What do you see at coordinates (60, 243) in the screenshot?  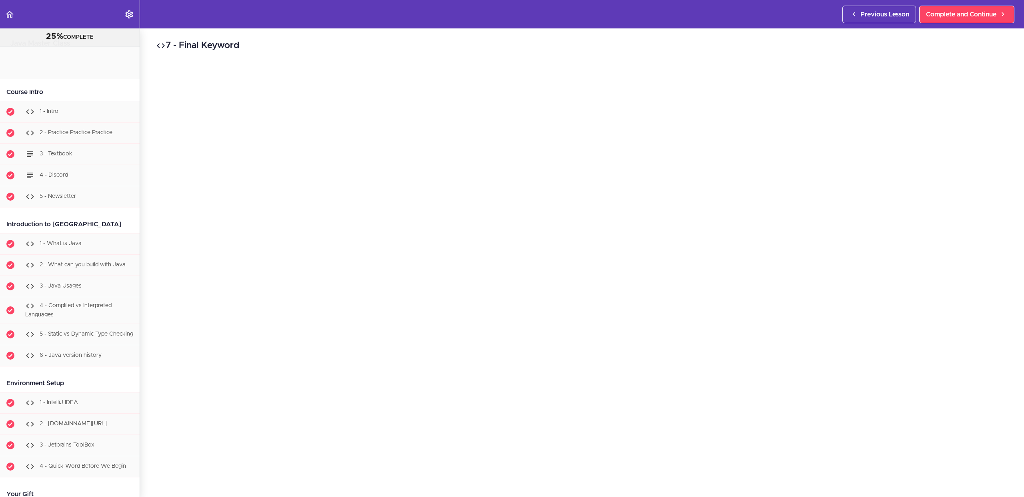 I see `span: 1 - What is Java` at bounding box center [60, 243].